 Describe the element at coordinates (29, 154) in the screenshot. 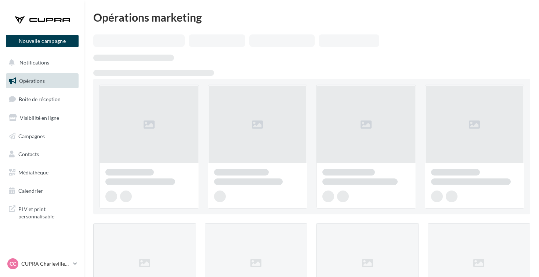

I see `span: Contacts` at that location.